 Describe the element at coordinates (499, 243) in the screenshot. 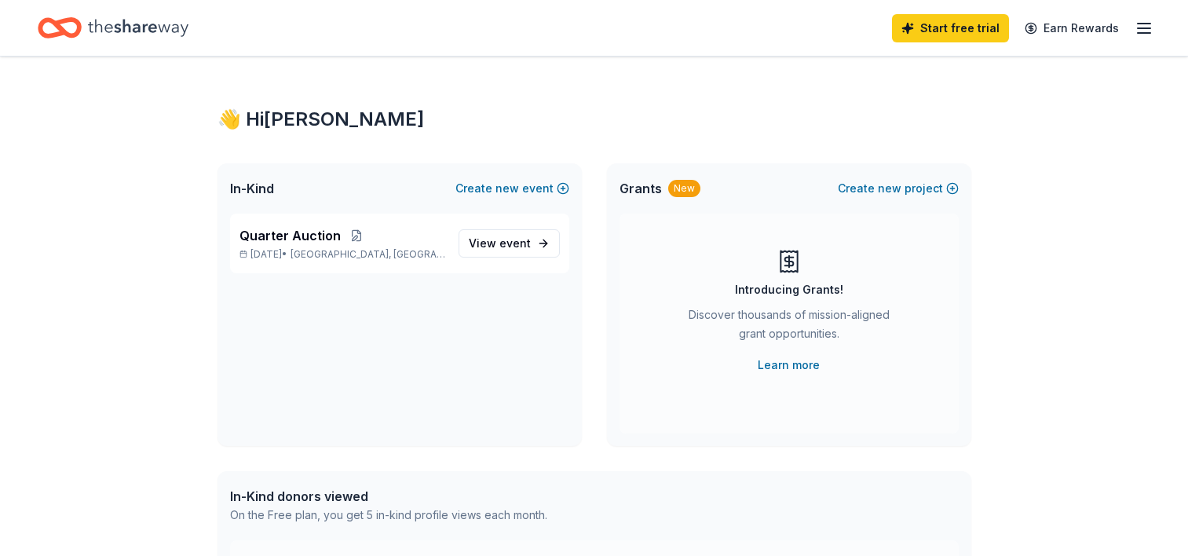

I see `span: View` at that location.